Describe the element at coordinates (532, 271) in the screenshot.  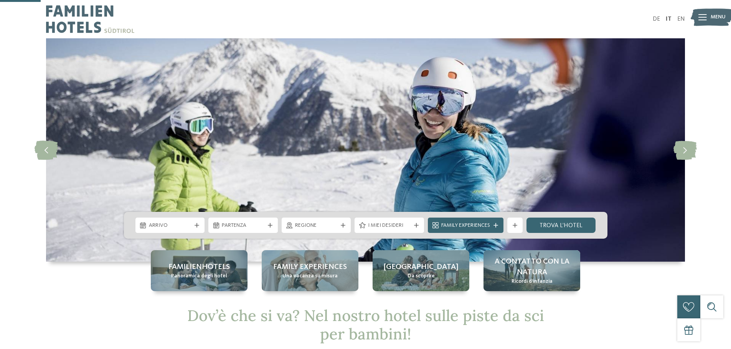
I see `a: Hotel sulle piste da sci per bambini: divertimento senza confini A contatto con la natura Ricordi...` at that location.